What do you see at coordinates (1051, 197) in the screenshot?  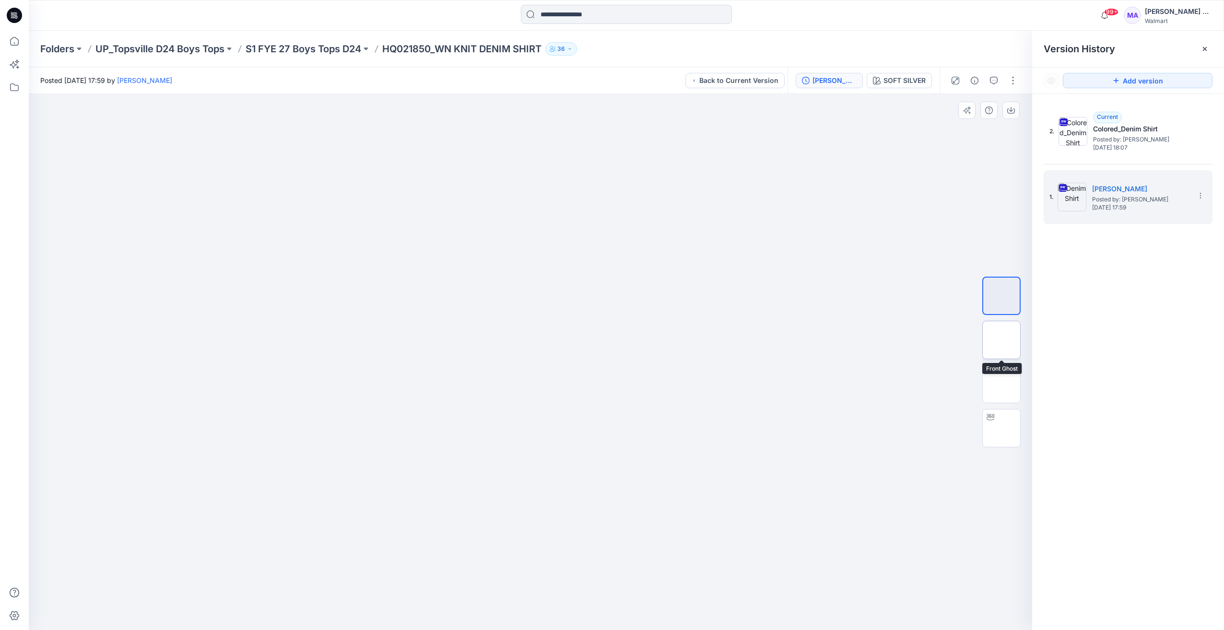 I see `span: 1.` at bounding box center [1051, 197].